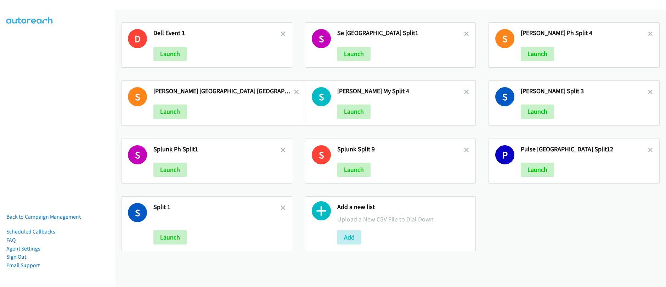  What do you see at coordinates (403, 219) in the screenshot?
I see `p: Upload a New CSV File to Dial Down` at bounding box center [403, 219].